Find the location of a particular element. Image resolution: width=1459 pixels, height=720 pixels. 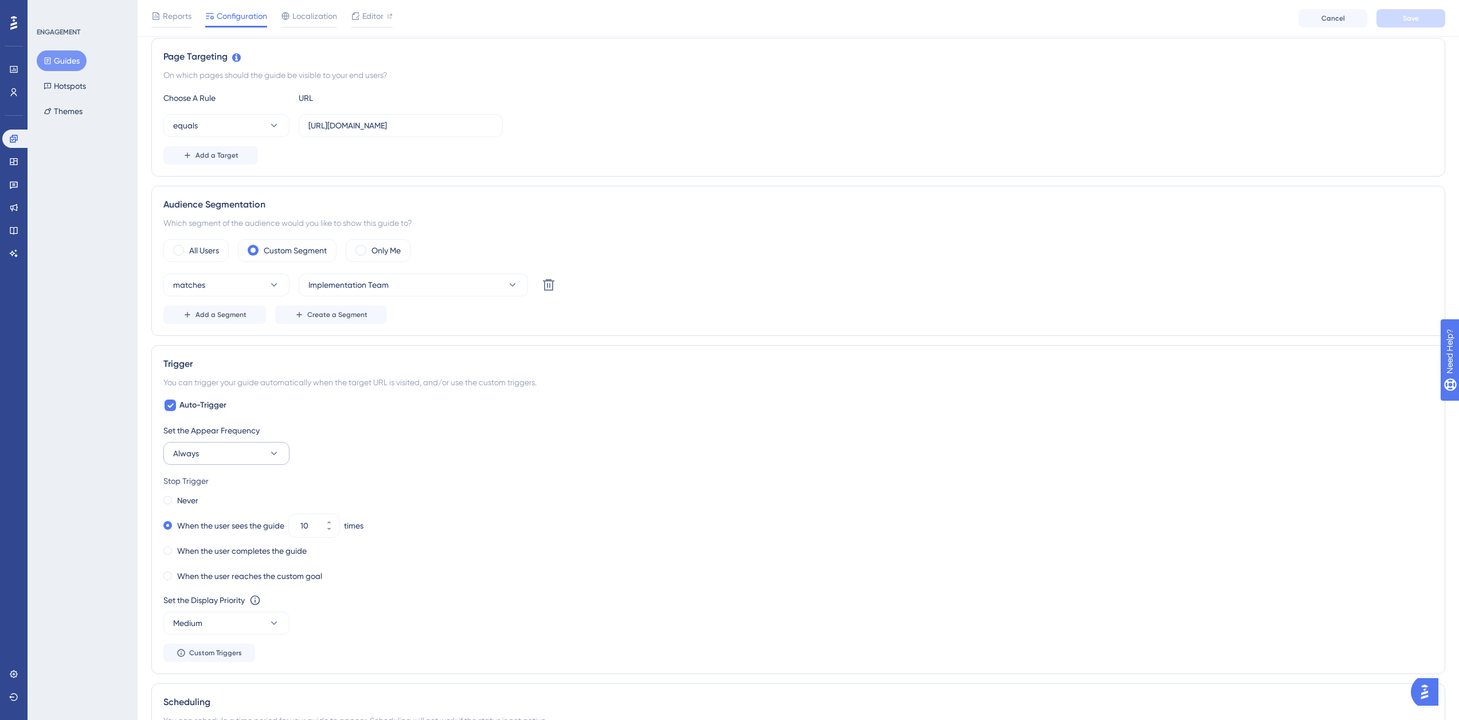

button: matches is located at coordinates (227, 285).